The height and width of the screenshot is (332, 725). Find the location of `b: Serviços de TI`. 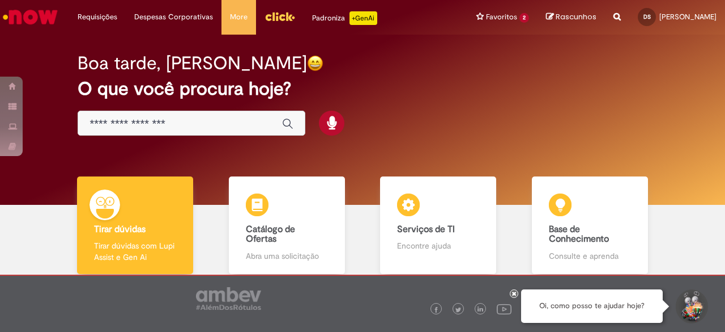

b: Serviços de TI is located at coordinates (426, 229).